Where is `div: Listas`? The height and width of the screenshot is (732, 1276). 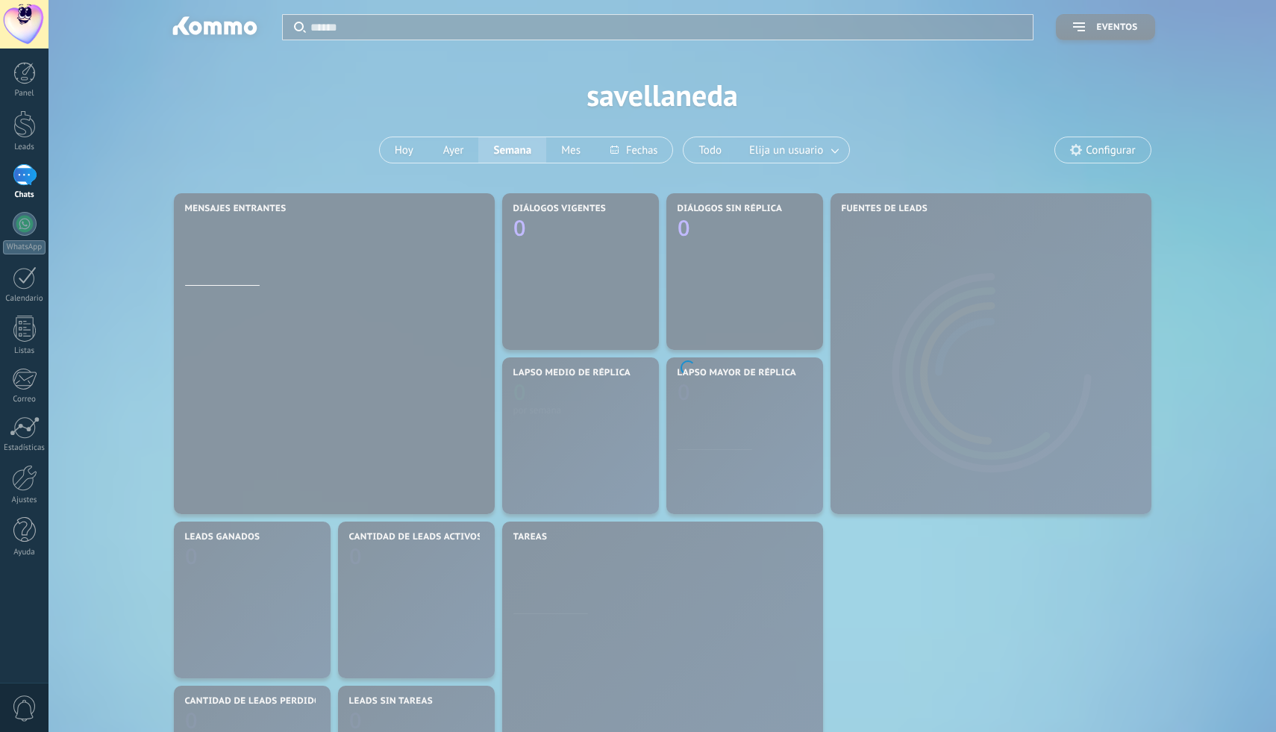 div: Listas is located at coordinates (25, 351).